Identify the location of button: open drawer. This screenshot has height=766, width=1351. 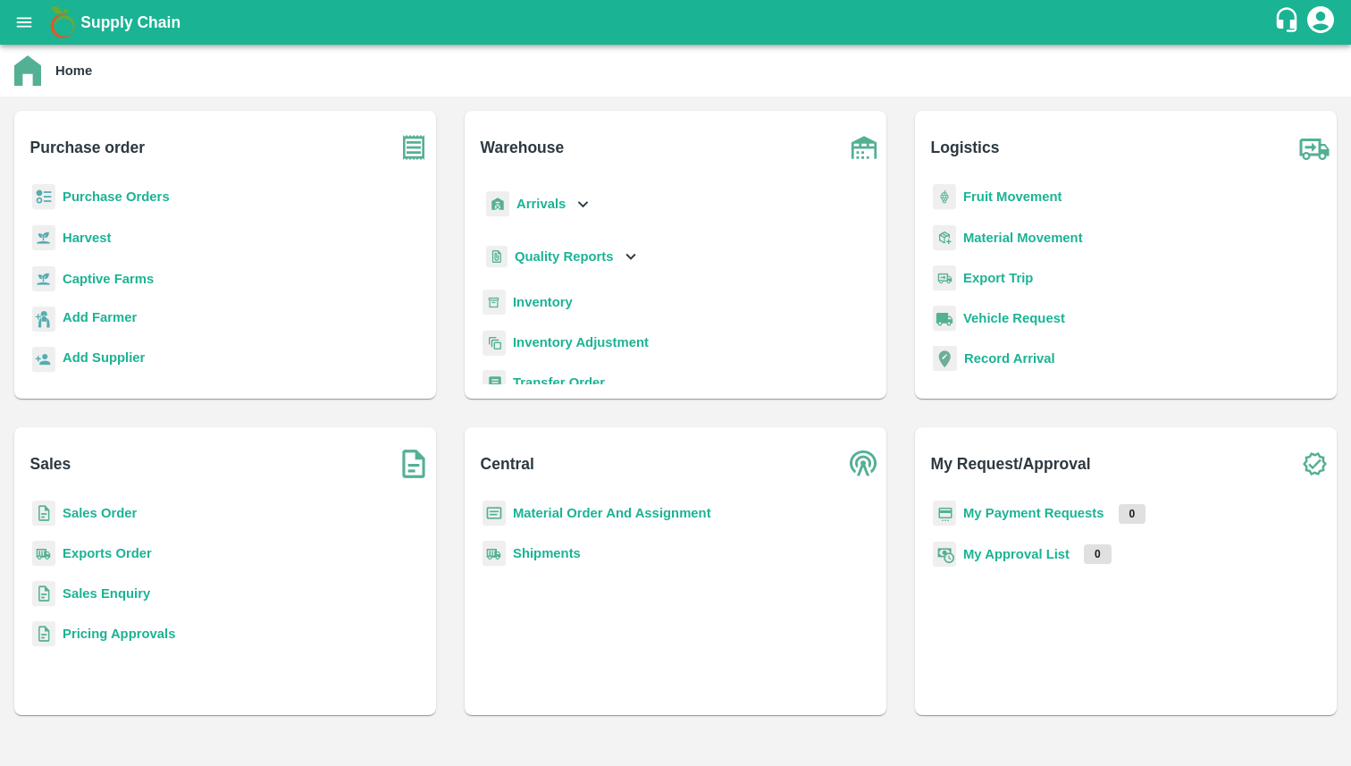
(24, 22).